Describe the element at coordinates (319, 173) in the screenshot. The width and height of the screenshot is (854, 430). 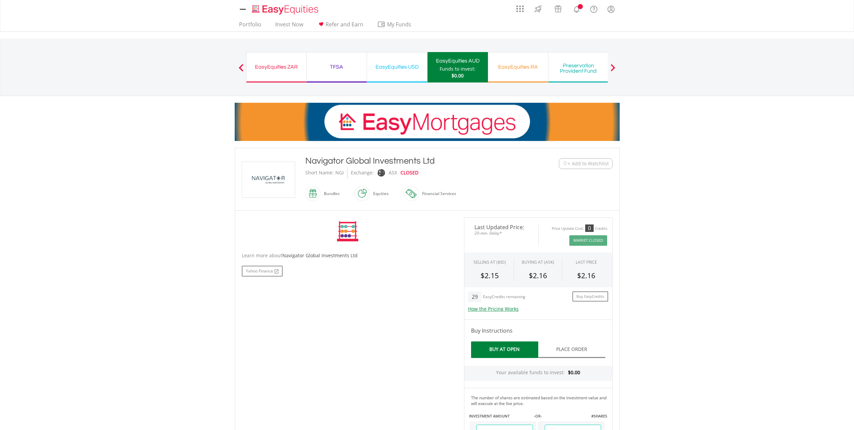
I see `div: Short Name:` at that location.